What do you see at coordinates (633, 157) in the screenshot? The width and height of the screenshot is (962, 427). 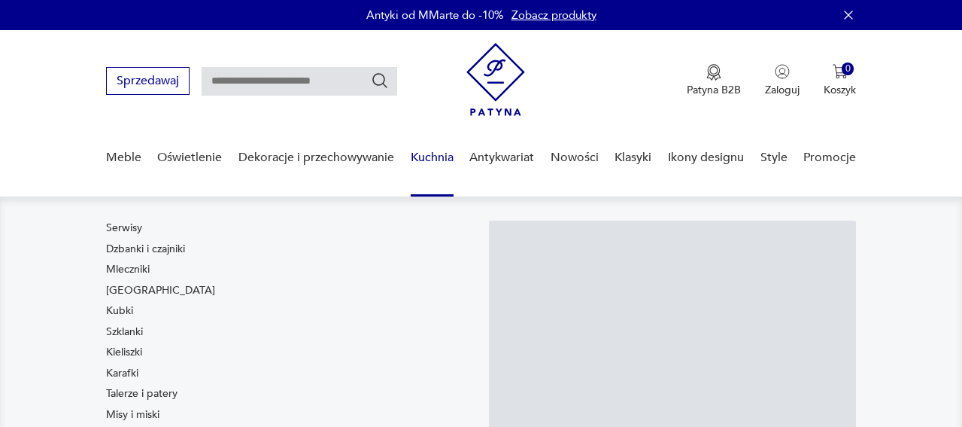 I see `a: Klasyki` at bounding box center [633, 157].